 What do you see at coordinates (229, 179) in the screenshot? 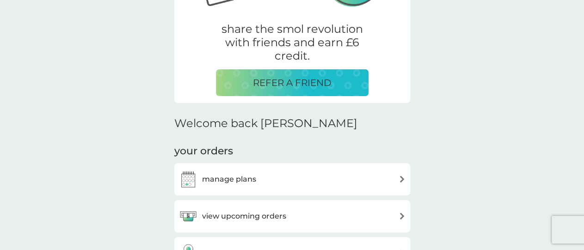
I see `h3: manage plans` at bounding box center [229, 179].